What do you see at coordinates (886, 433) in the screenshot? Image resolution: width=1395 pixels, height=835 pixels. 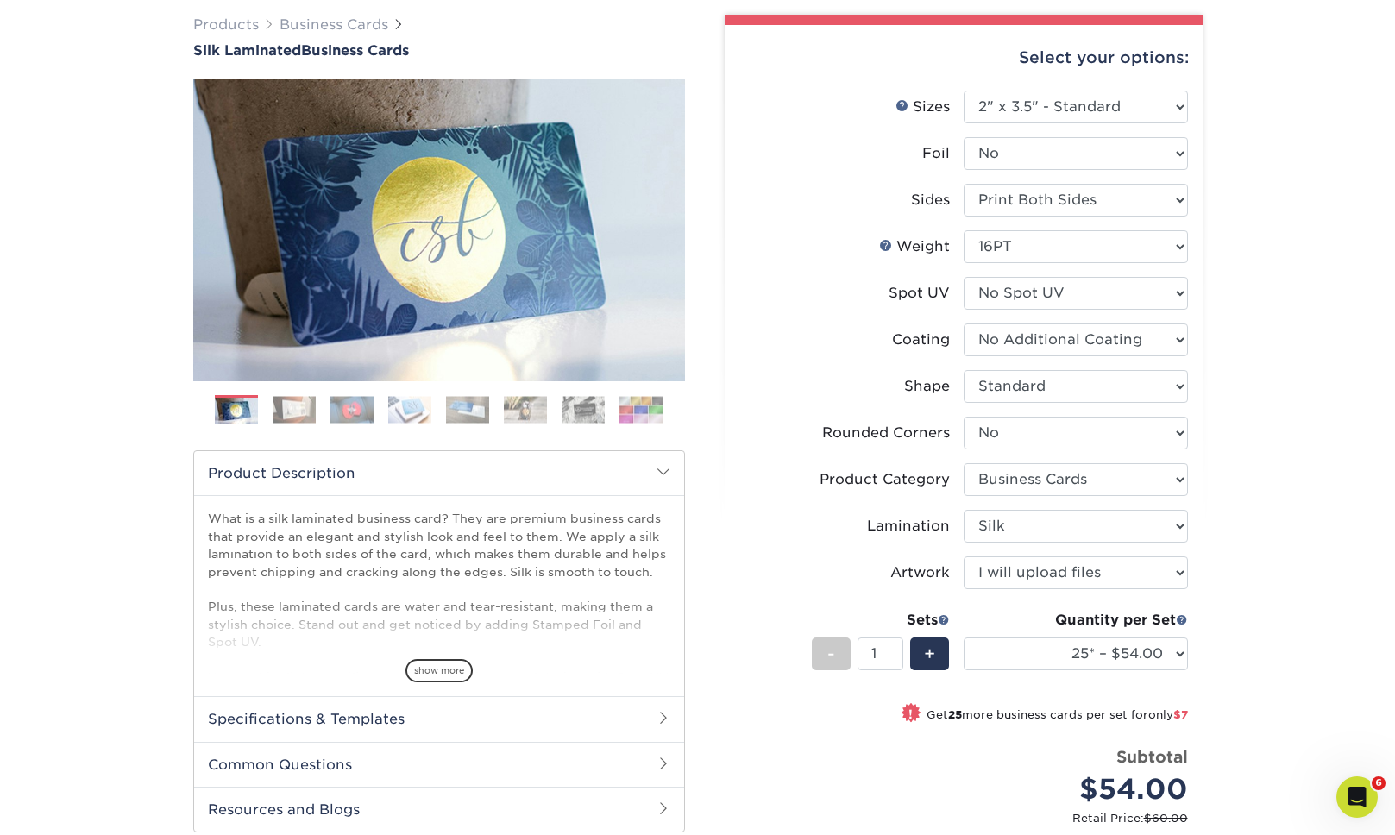 I see `div: Rounded Corners` at bounding box center [886, 433].